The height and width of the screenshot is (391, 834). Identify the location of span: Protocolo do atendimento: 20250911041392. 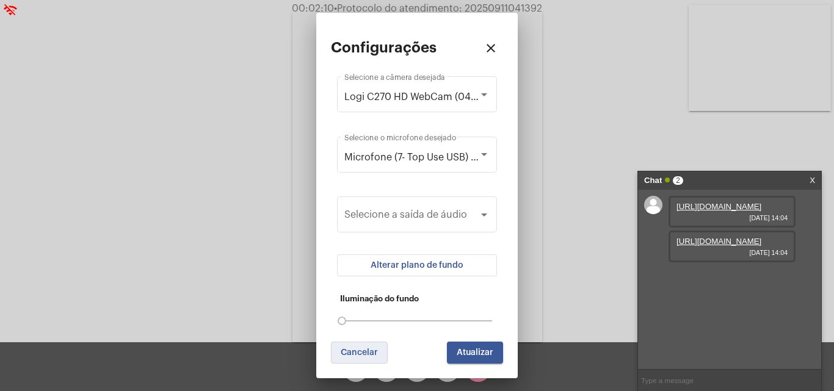
(438, 9).